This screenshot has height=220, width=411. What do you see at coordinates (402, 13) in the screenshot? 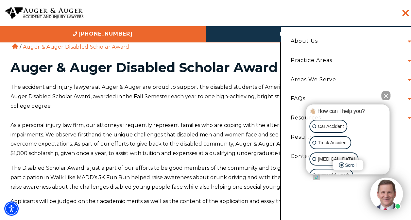
I see `button: Menu` at bounding box center [402, 13].